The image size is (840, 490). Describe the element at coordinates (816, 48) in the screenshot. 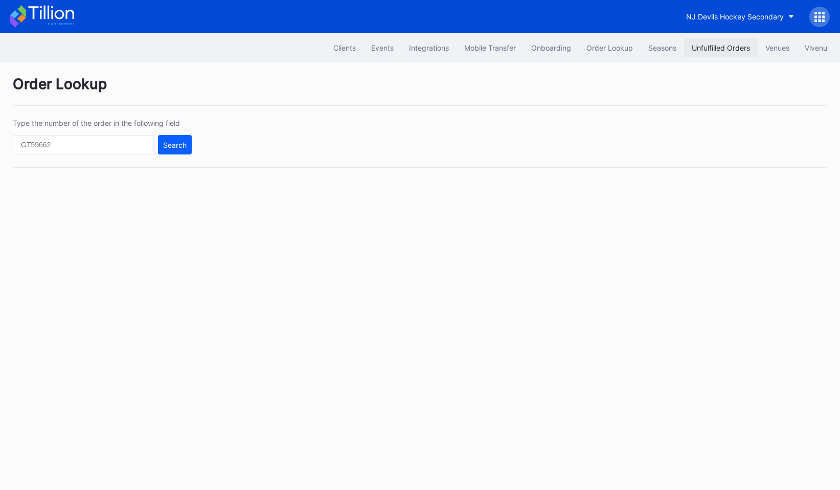

I see `div: Vivenu` at that location.